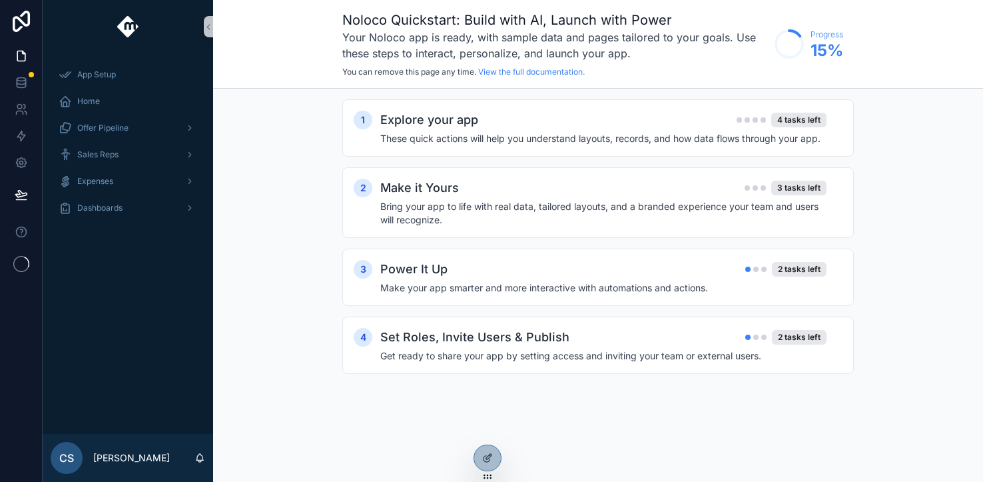 Image resolution: width=983 pixels, height=482 pixels. What do you see at coordinates (89, 101) in the screenshot?
I see `span: Home` at bounding box center [89, 101].